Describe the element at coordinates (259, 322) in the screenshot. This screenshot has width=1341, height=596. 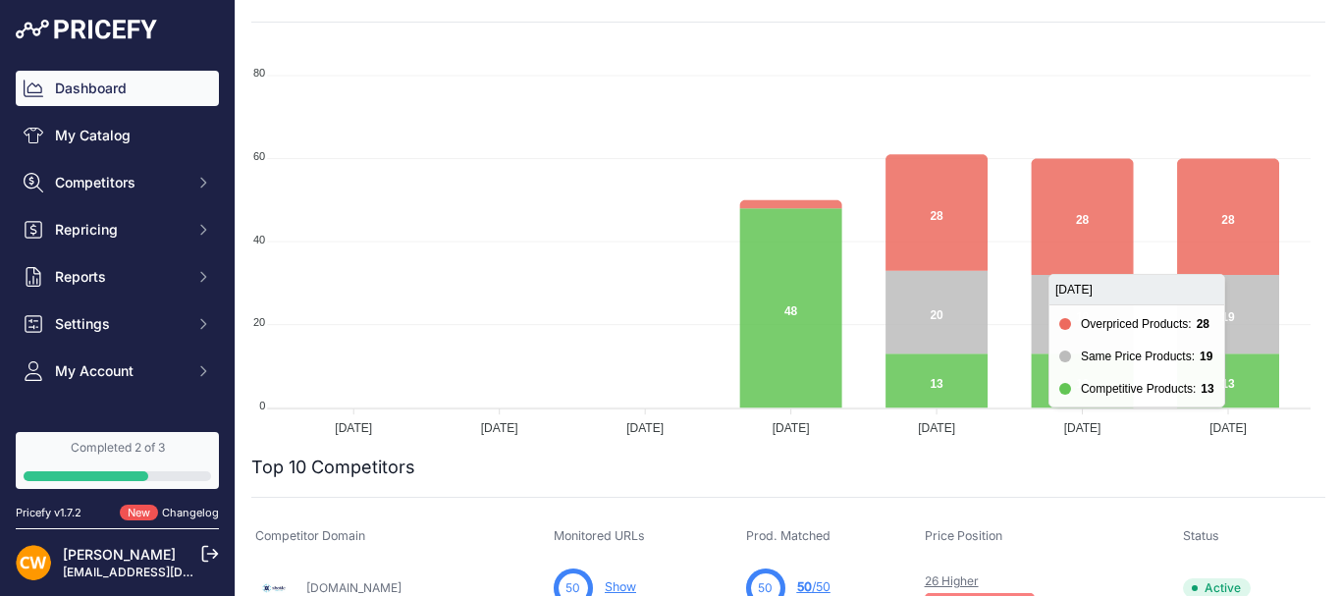
I see `tspan: 20` at that location.